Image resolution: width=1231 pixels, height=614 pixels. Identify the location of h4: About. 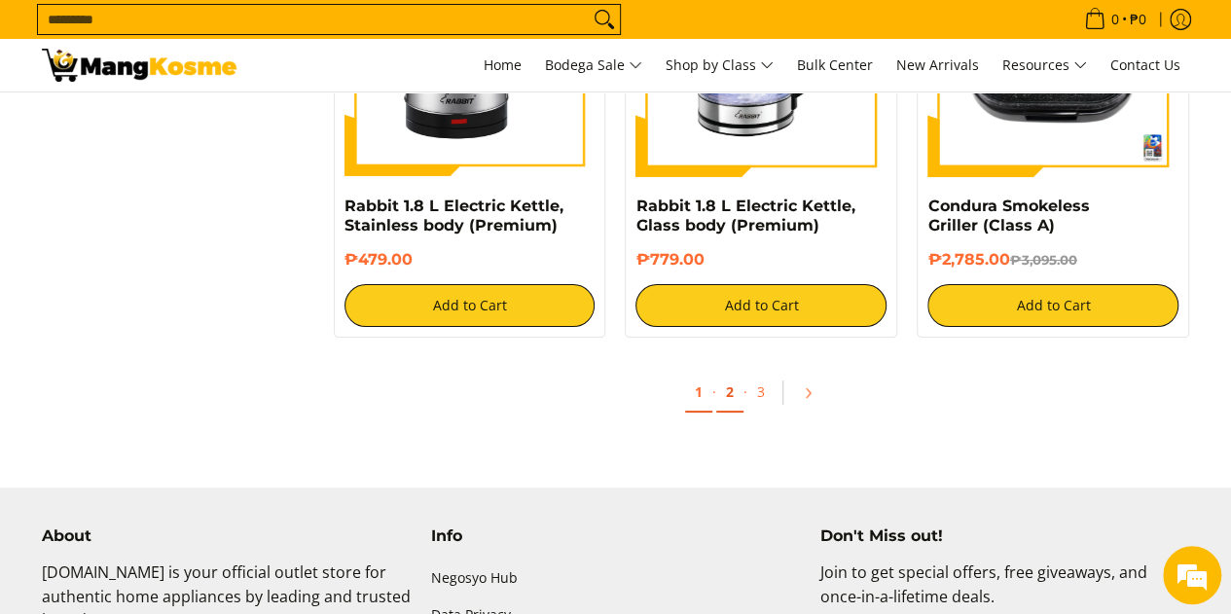
(227, 536).